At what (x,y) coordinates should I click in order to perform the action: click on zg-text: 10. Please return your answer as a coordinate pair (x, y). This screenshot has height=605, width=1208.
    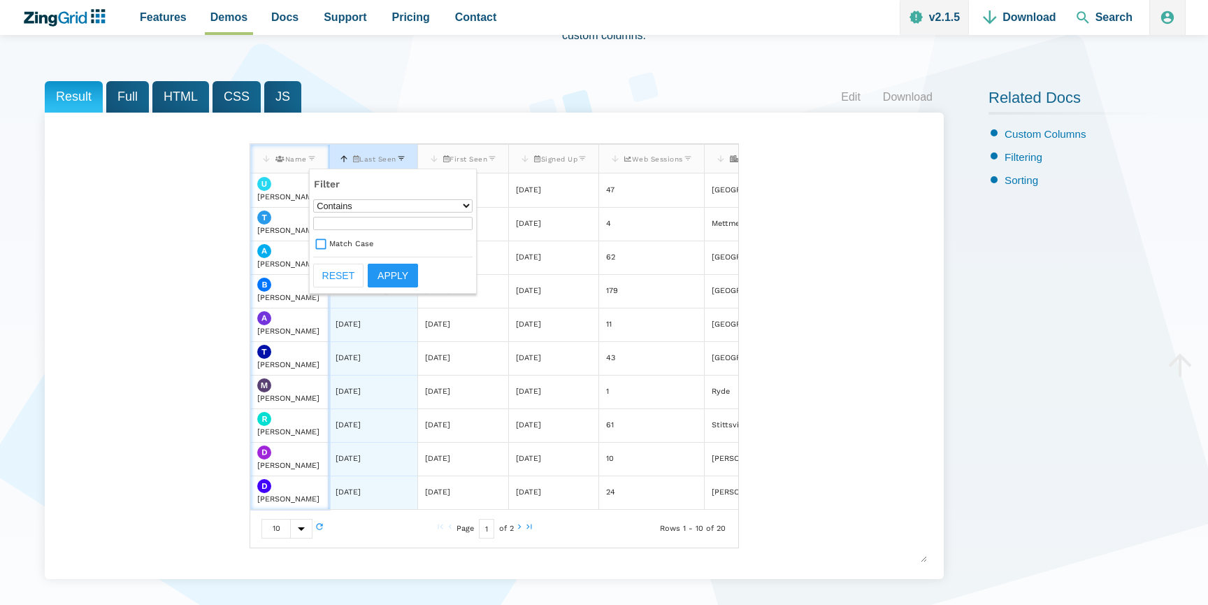
    Looking at the image, I should click on (699, 528).